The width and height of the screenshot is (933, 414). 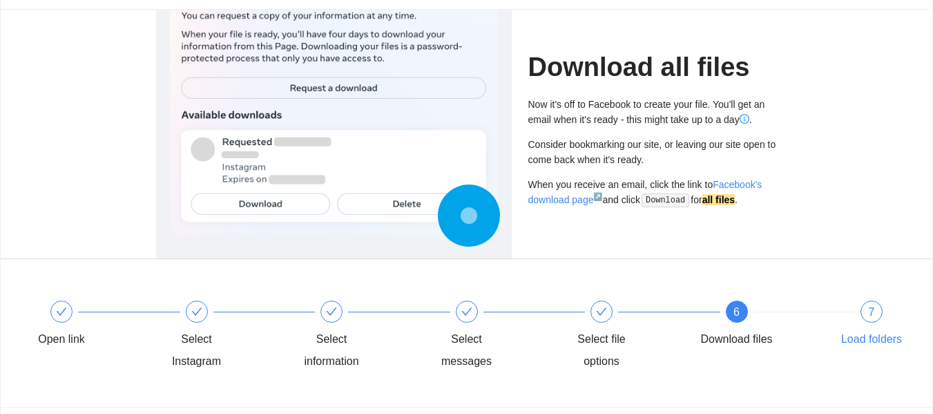 What do you see at coordinates (871, 311) in the screenshot?
I see `span: 7` at bounding box center [871, 311].